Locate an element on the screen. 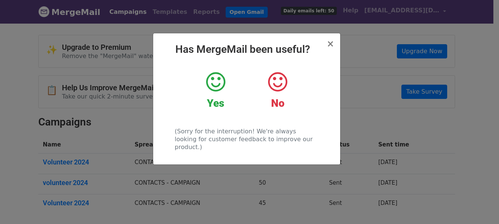  strong: Yes is located at coordinates (215, 103).